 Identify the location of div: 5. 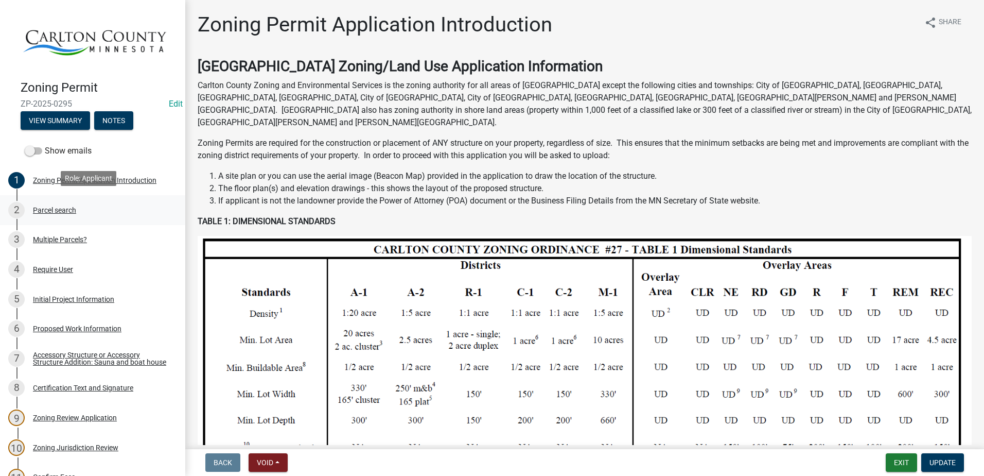
(16, 299).